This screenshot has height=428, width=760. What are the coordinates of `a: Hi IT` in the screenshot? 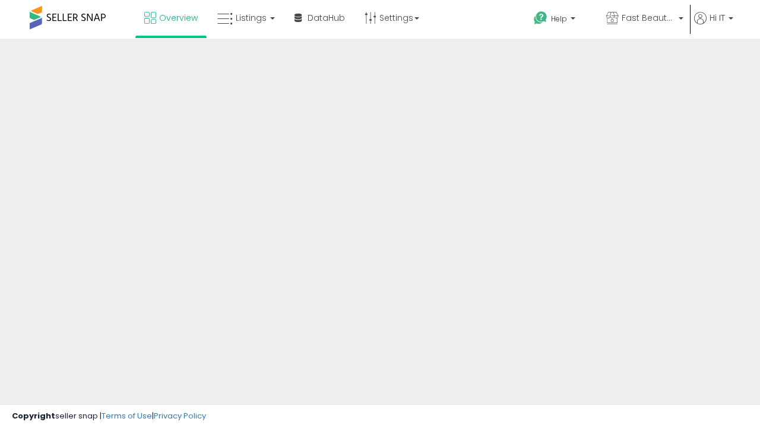 It's located at (714, 25).